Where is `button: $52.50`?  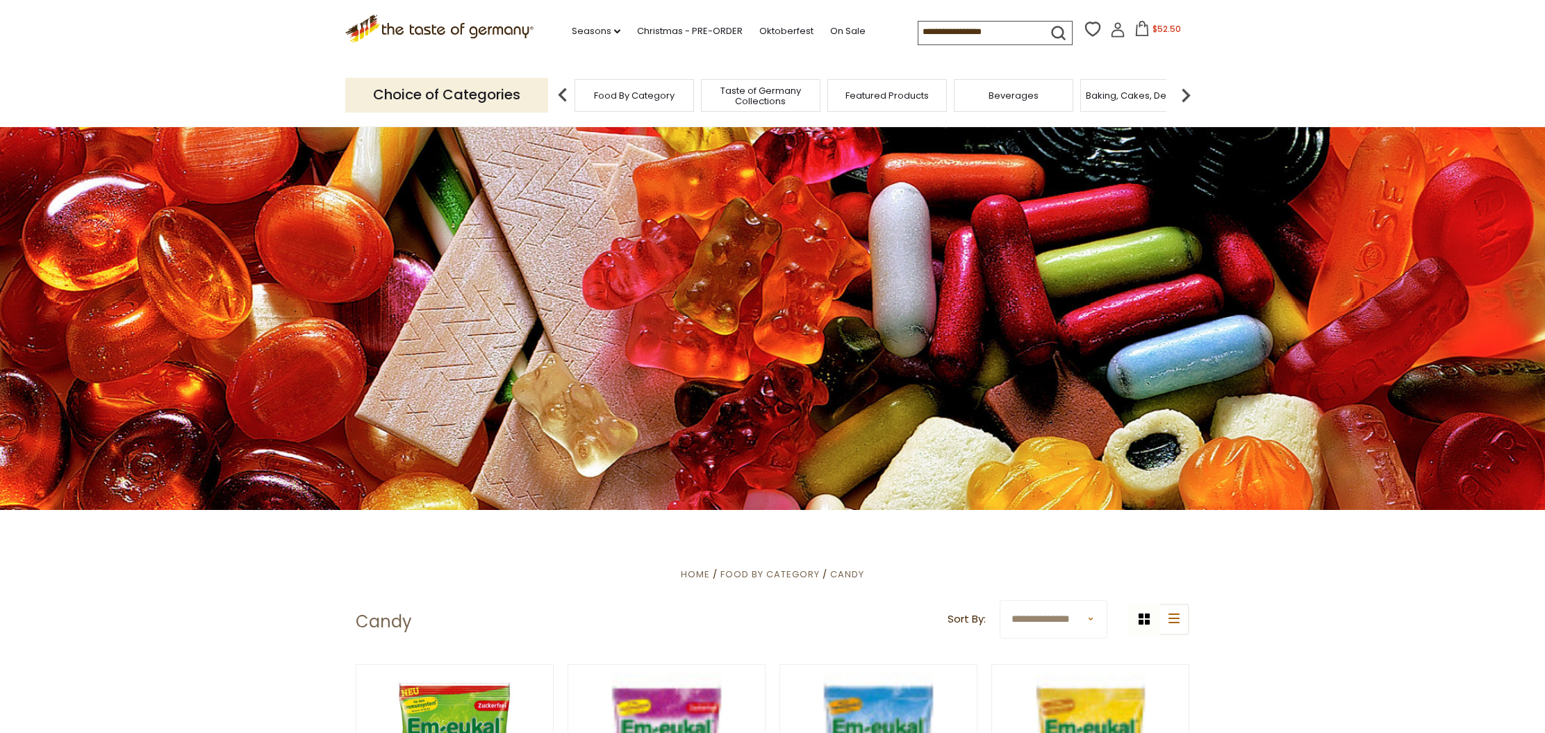 button: $52.50 is located at coordinates (1158, 31).